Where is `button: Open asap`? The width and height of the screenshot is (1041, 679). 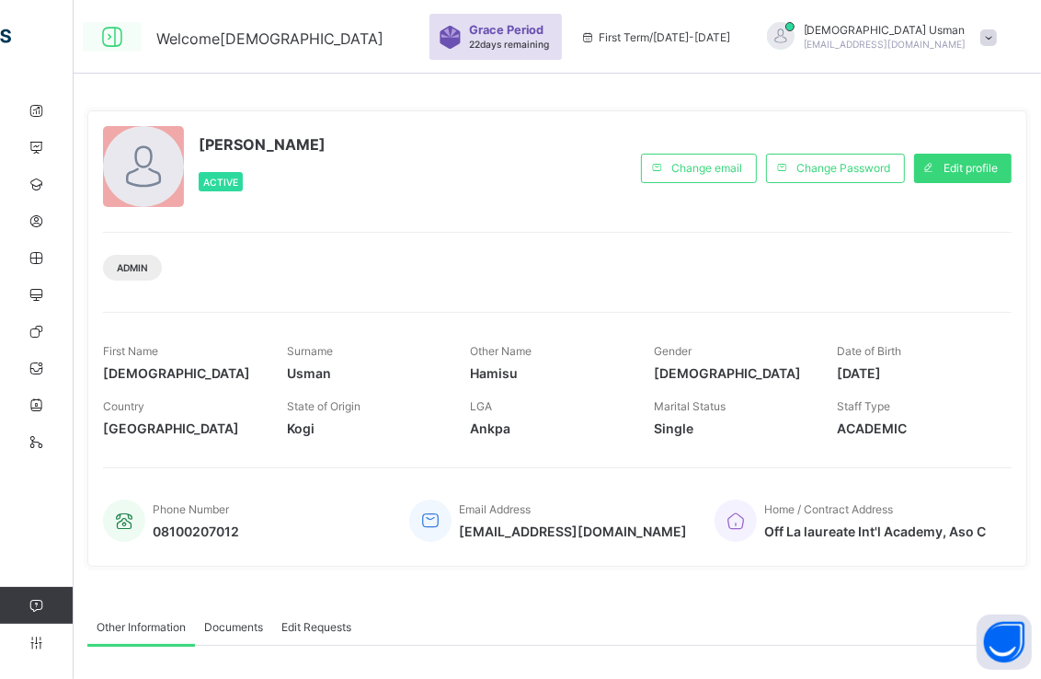 button: Open asap is located at coordinates (1004, 642).